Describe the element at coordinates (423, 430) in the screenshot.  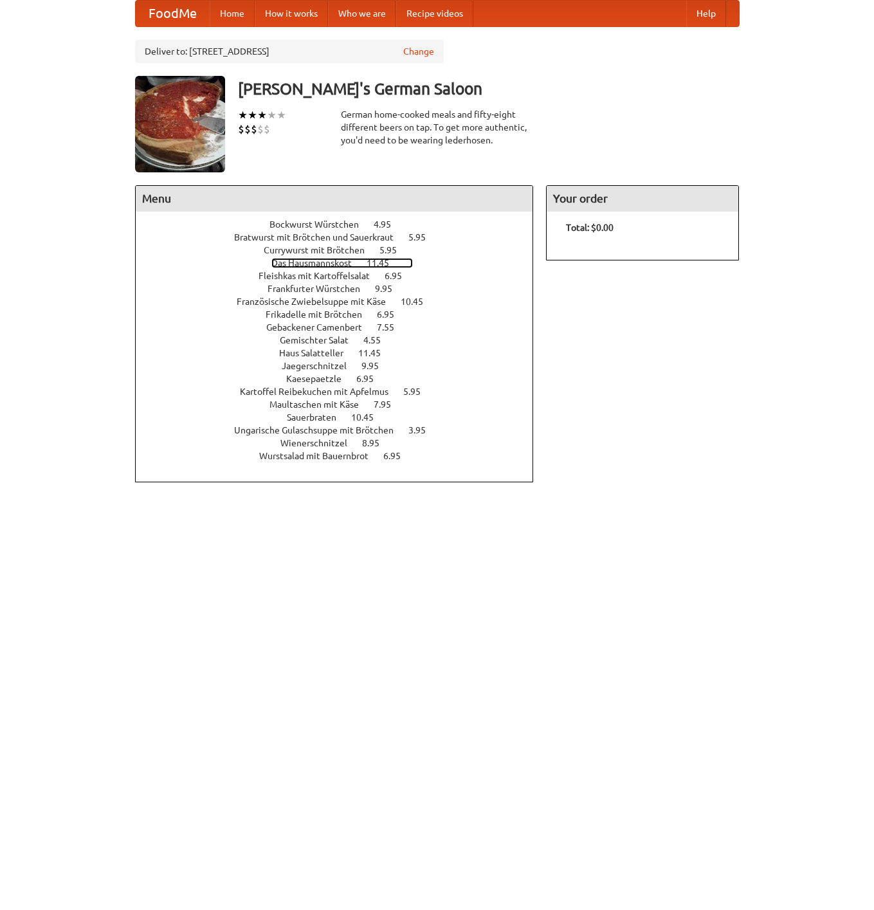
I see `span: 3.95` at that location.